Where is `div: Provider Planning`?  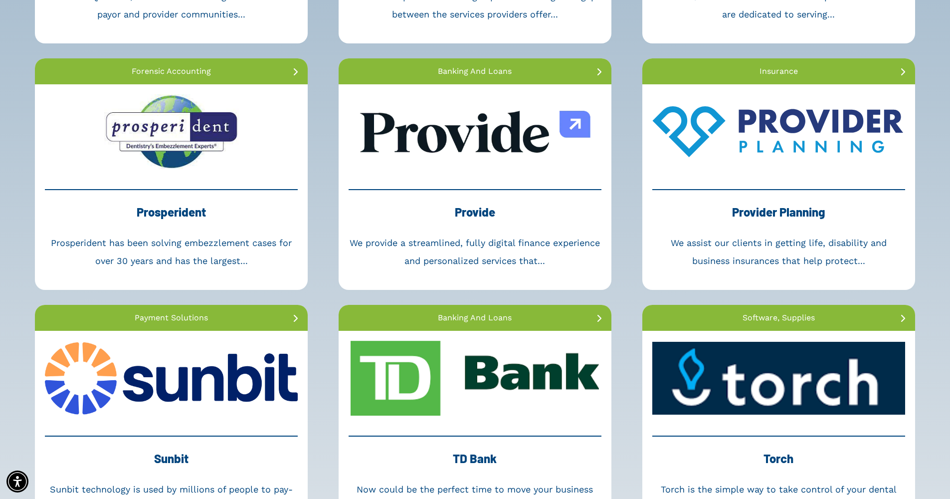 div: Provider Planning is located at coordinates (779, 217).